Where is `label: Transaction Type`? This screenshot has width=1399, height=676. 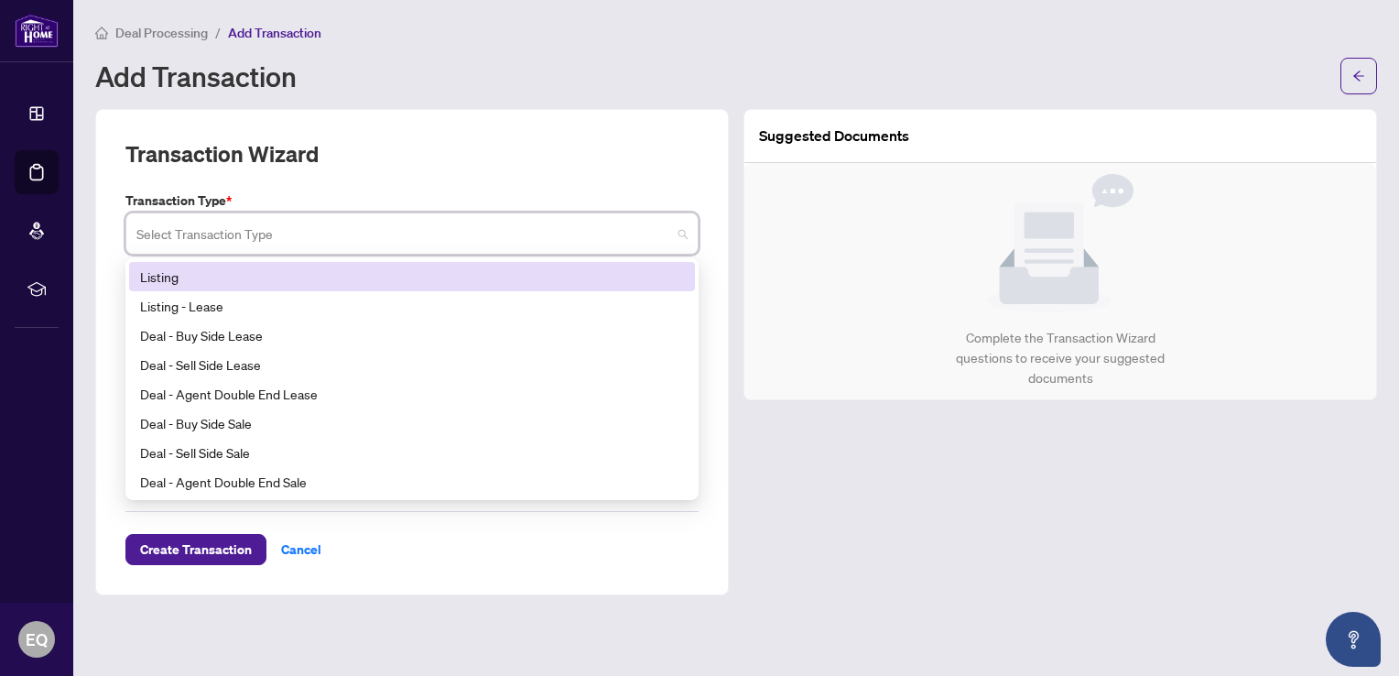 label: Transaction Type is located at coordinates (412, 201).